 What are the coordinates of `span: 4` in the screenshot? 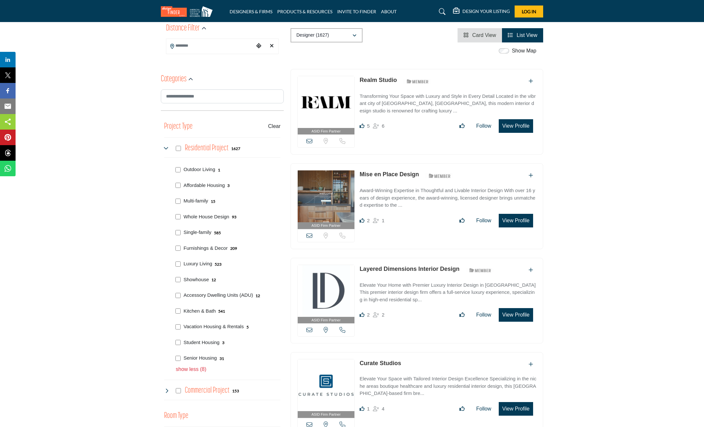 It's located at (383, 409).